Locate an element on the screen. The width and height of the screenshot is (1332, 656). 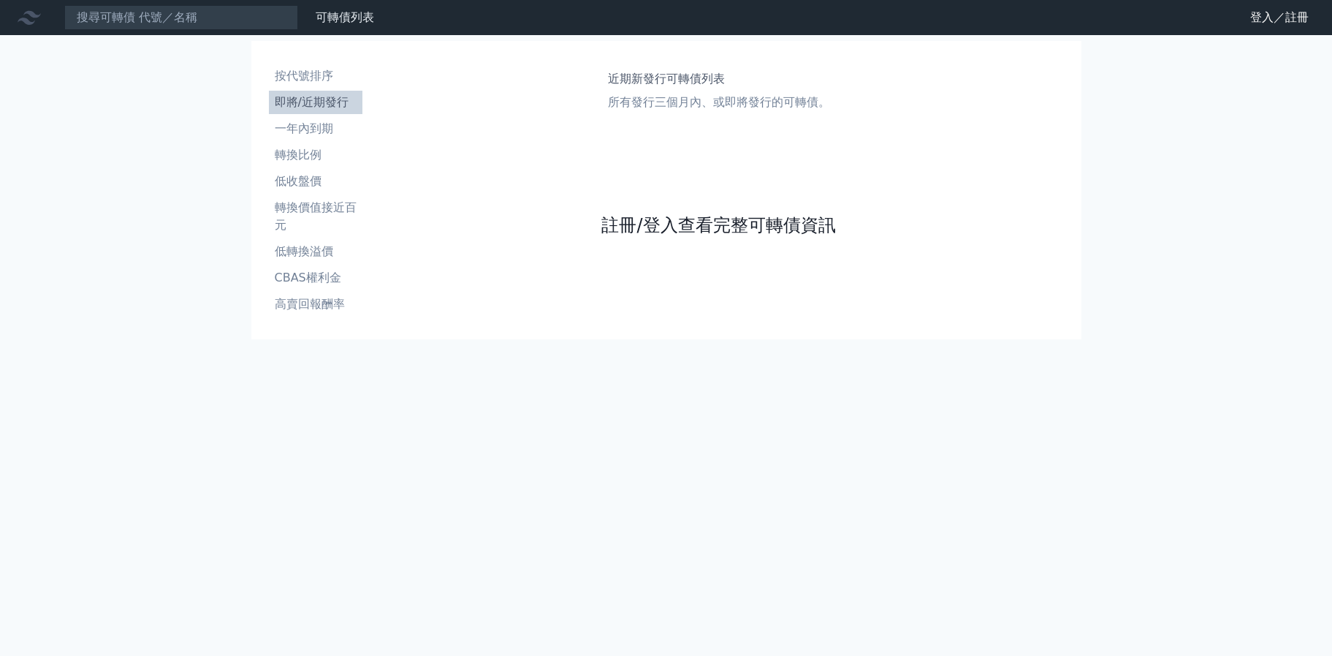
a: 一年內到期 is located at coordinates (316, 129).